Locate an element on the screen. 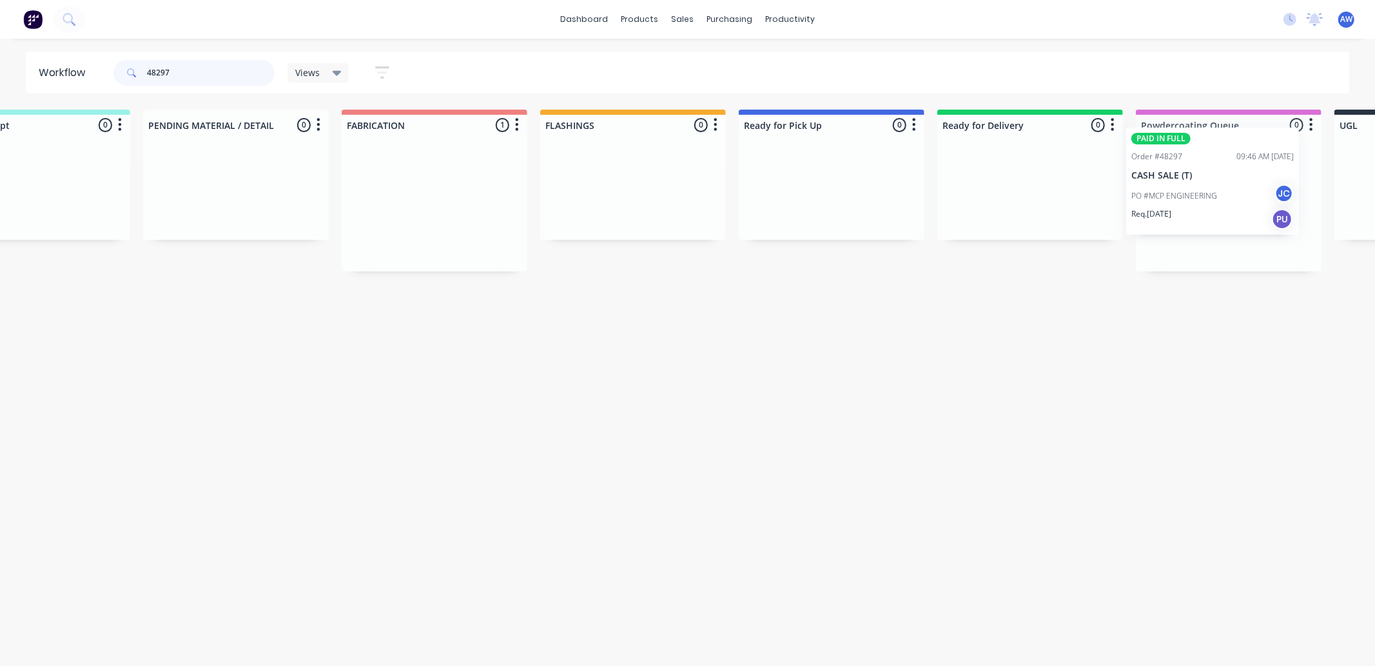 The height and width of the screenshot is (666, 1375). div: products is located at coordinates (640, 19).